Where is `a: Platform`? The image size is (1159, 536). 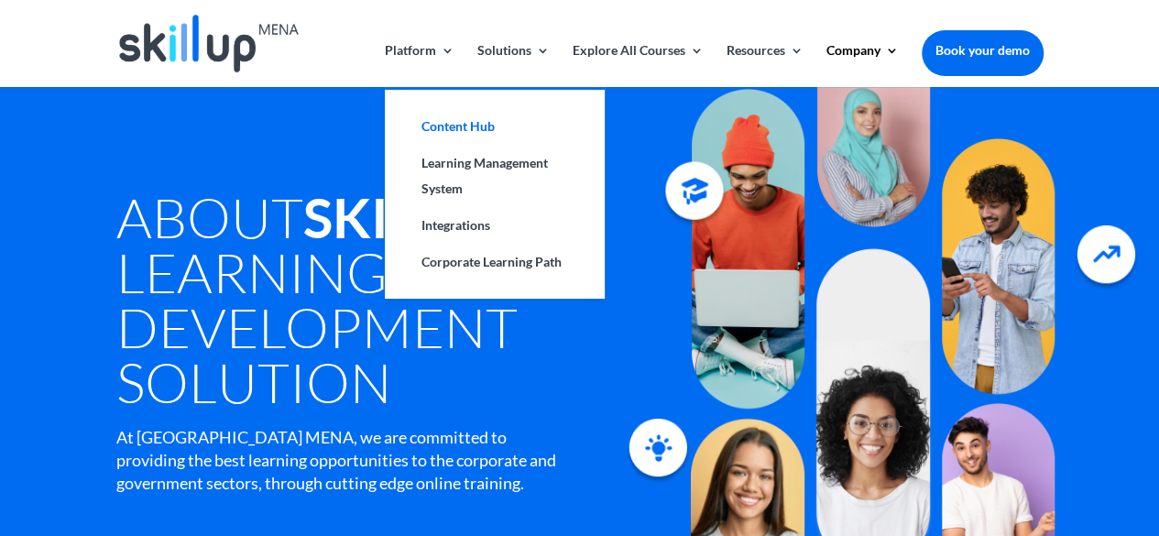
a: Platform is located at coordinates (420, 65).